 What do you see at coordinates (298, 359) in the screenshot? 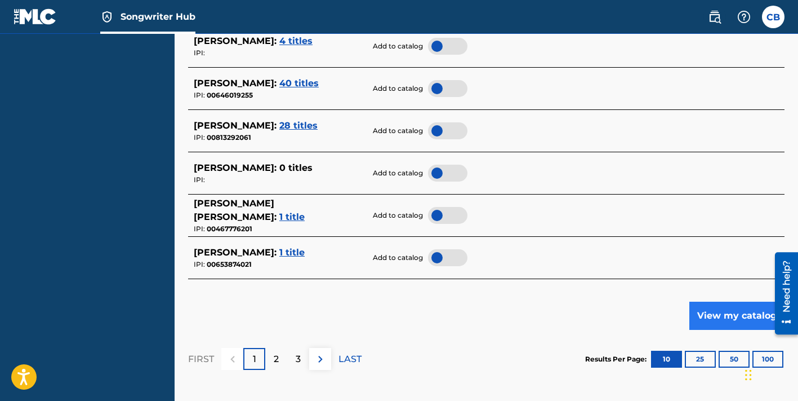
I see `p: 3` at bounding box center [298, 359].